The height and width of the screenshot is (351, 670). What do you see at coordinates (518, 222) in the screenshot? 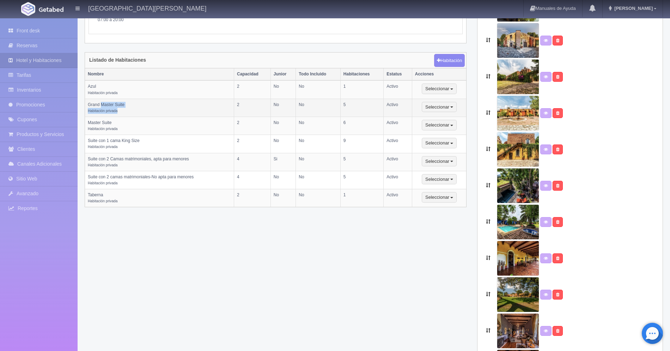
I see `img: 558_6605.png` at bounding box center [518, 222].